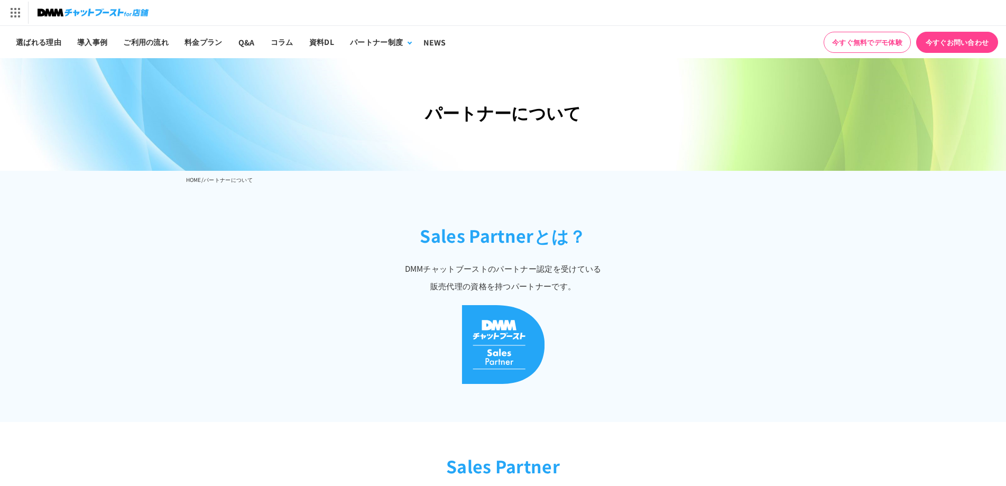 The image size is (1006, 486). Describe the element at coordinates (282, 42) in the screenshot. I see `a: コラム` at that location.